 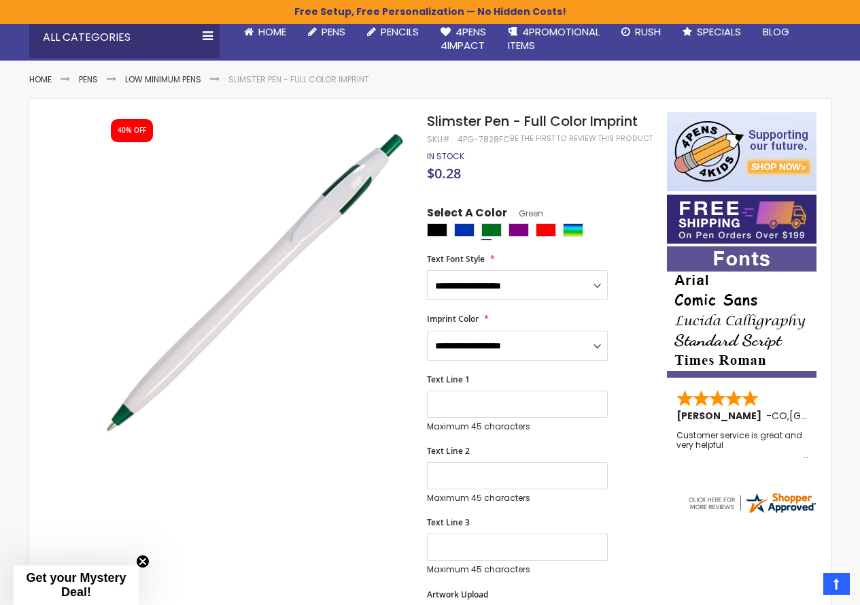 What do you see at coordinates (132, 131) in the screenshot?
I see `div: 40% OFF` at bounding box center [132, 131].